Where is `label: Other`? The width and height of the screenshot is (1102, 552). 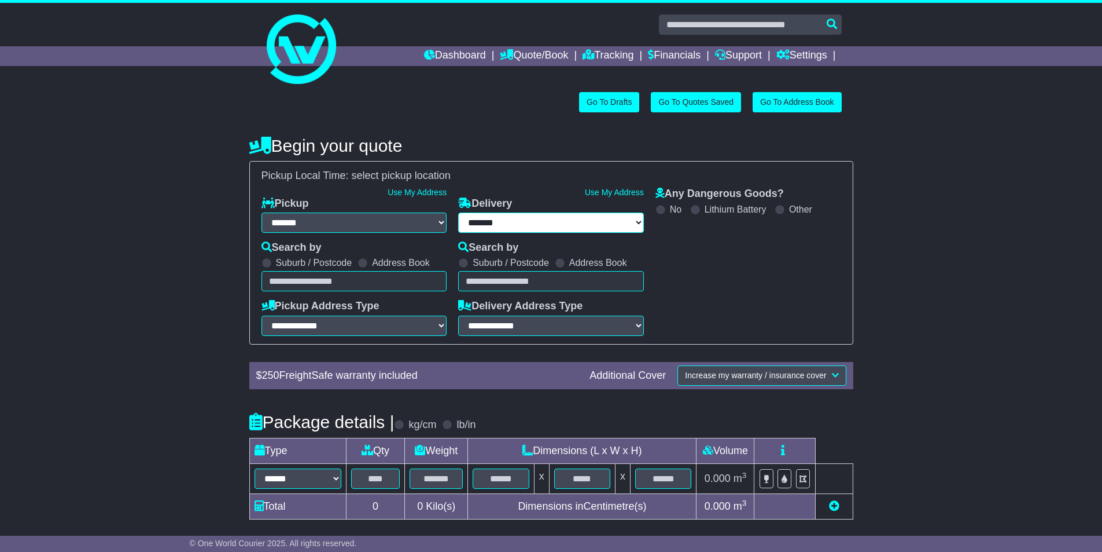 label: Other is located at coordinates (801, 209).